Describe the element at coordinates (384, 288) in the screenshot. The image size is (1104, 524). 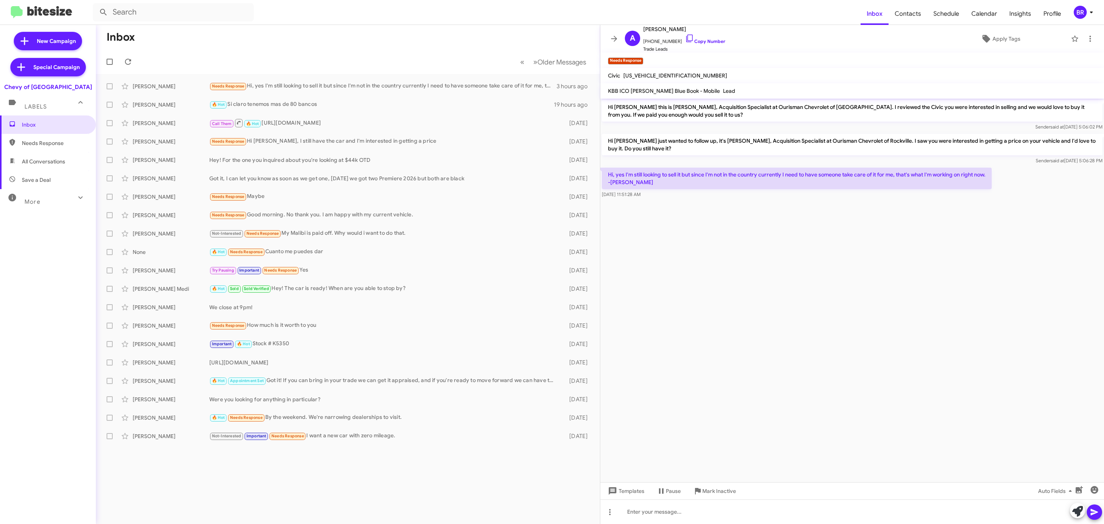
I see `div: Hey! The car is ready! When are you able to stop by?` at that location.